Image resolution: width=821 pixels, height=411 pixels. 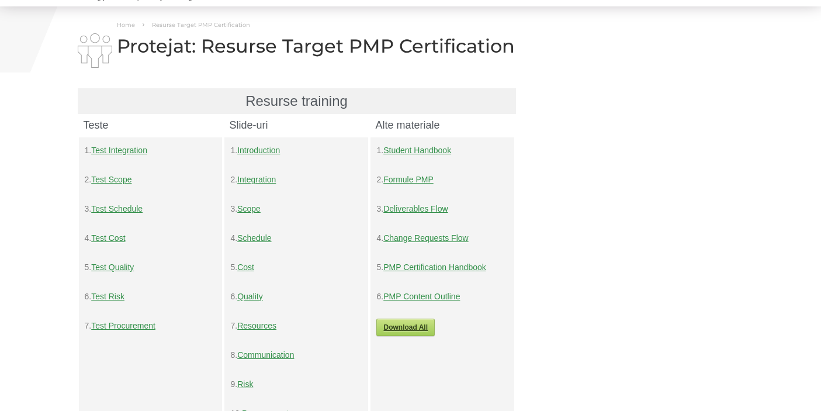 What do you see at coordinates (257, 179) in the screenshot?
I see `a: Integration` at bounding box center [257, 179].